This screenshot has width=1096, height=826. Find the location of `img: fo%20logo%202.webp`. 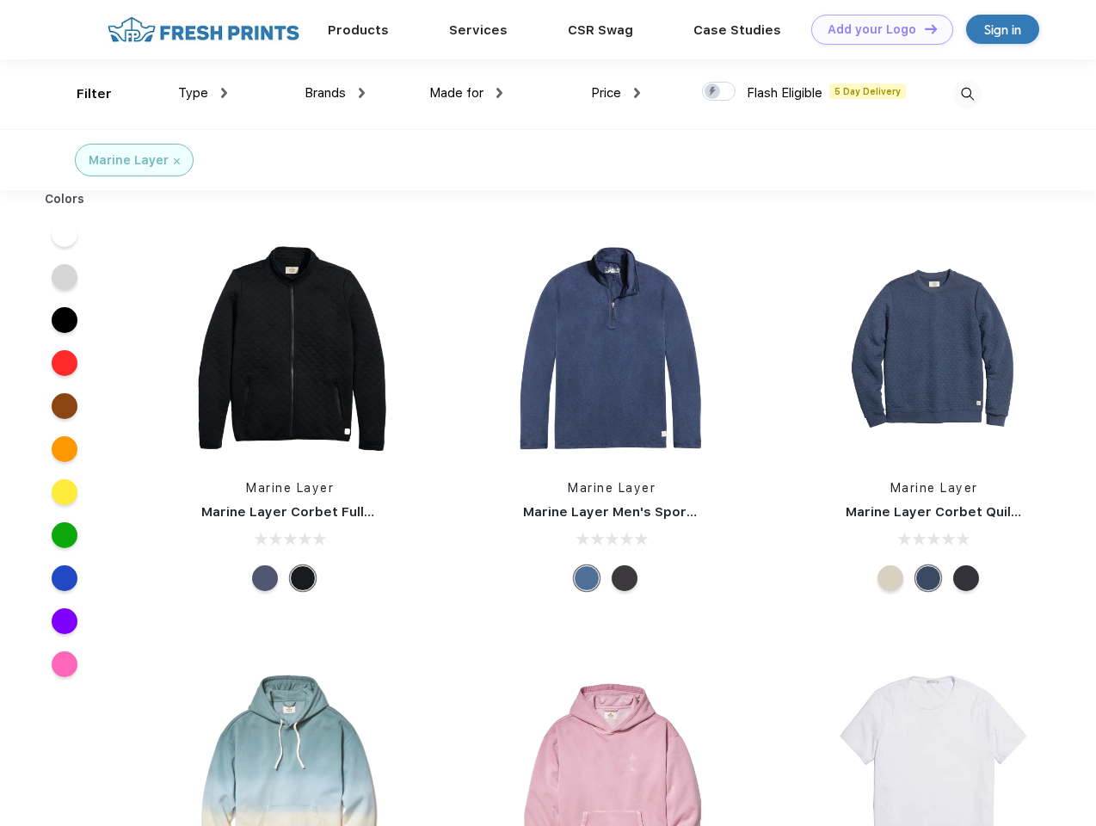

img: fo%20logo%202.webp is located at coordinates (203, 29).